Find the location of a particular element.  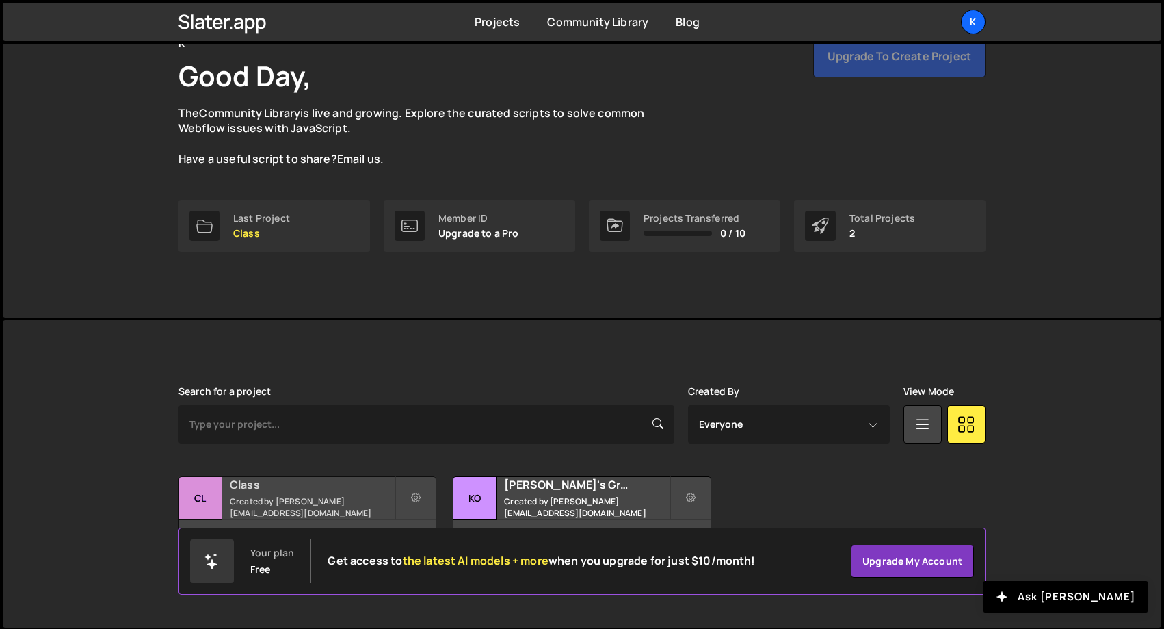

h1: Good Day, is located at coordinates (245, 75).